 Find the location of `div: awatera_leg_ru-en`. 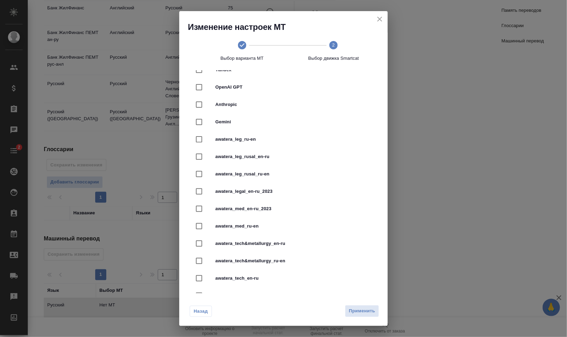

div: awatera_leg_ru-en is located at coordinates (284, 139).